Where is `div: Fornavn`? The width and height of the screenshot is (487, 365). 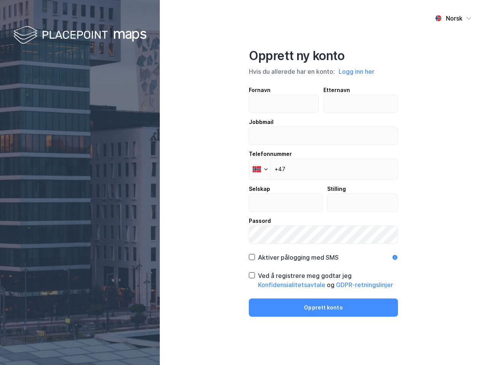
div: Fornavn is located at coordinates (284, 90).